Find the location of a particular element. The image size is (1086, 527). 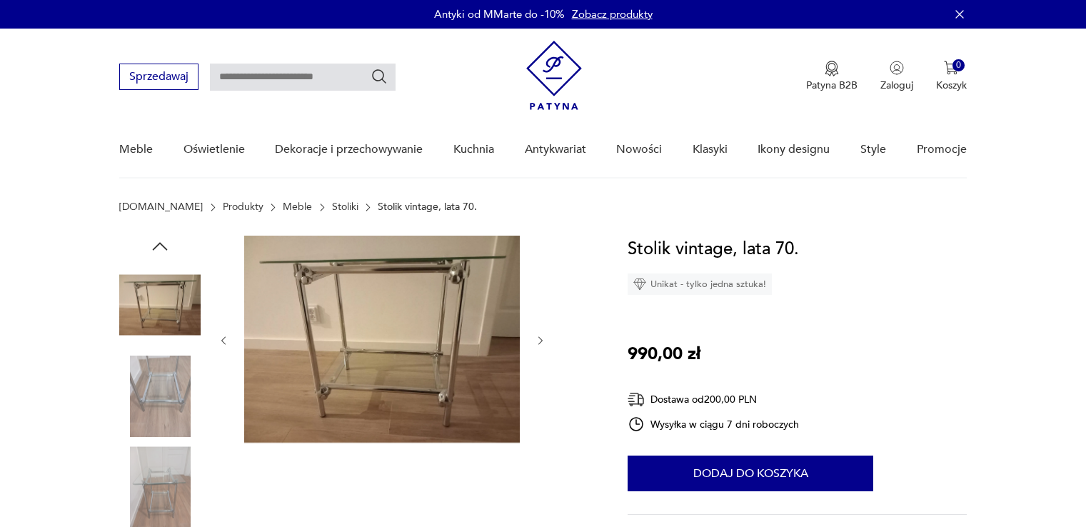

a: Sprzedawaj is located at coordinates (159, 78).